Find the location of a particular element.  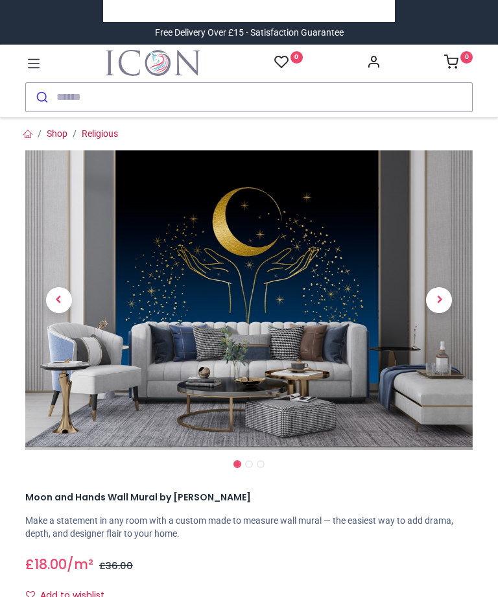

a: Religious is located at coordinates (100, 134).